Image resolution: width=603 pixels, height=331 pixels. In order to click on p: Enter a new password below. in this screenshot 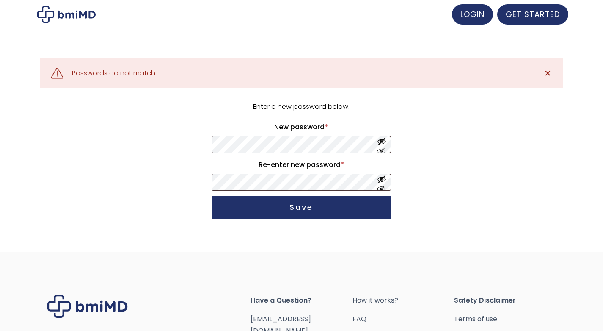, I will do `click(302, 107)`.